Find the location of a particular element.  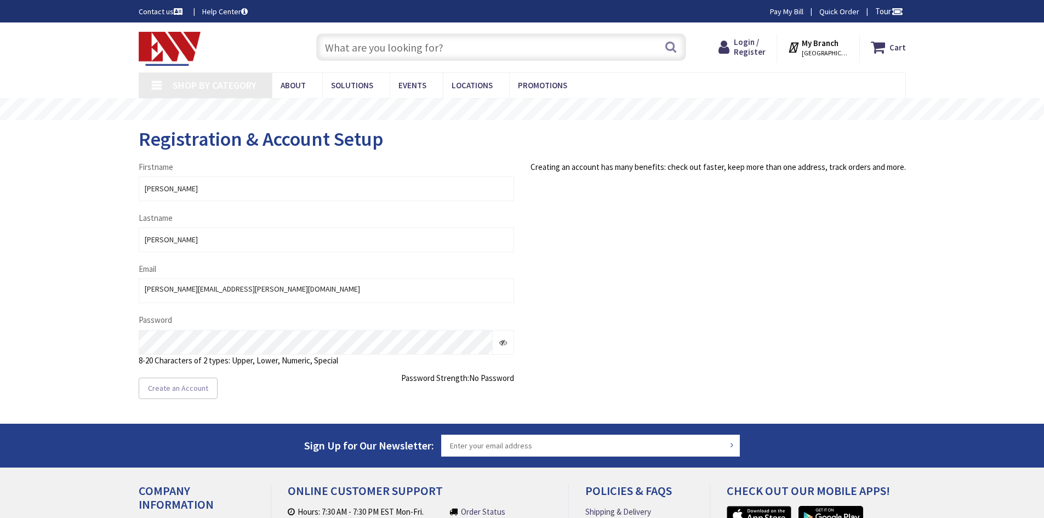

input: Enter your email address is located at coordinates (591, 445).